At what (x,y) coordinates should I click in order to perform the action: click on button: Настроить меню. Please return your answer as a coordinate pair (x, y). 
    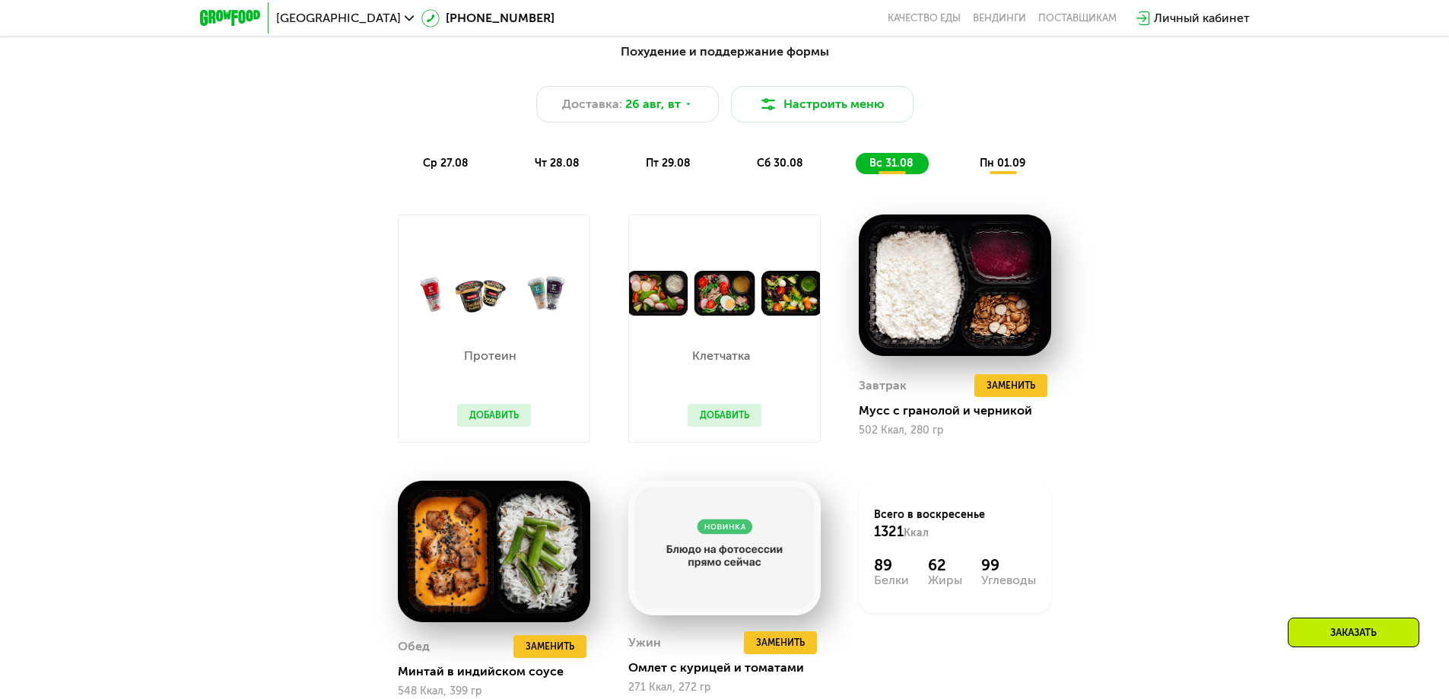
    Looking at the image, I should click on (822, 104).